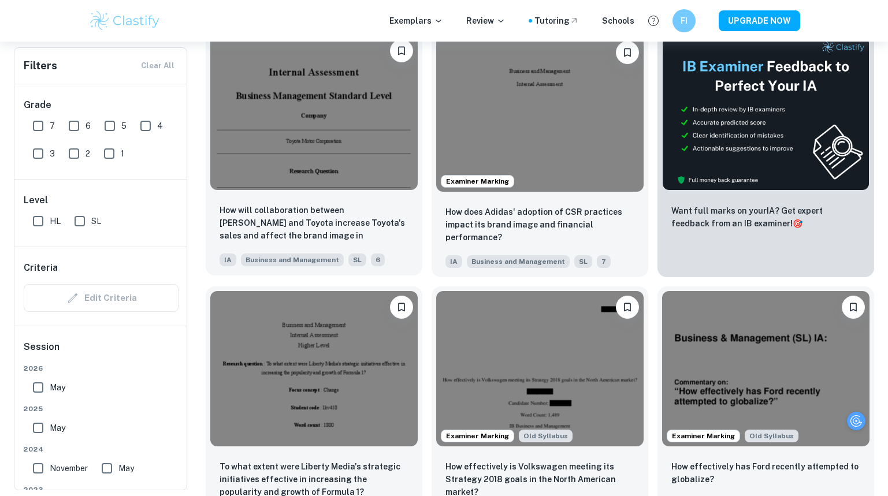 The height and width of the screenshot is (496, 888). I want to click on span: November, so click(69, 469).